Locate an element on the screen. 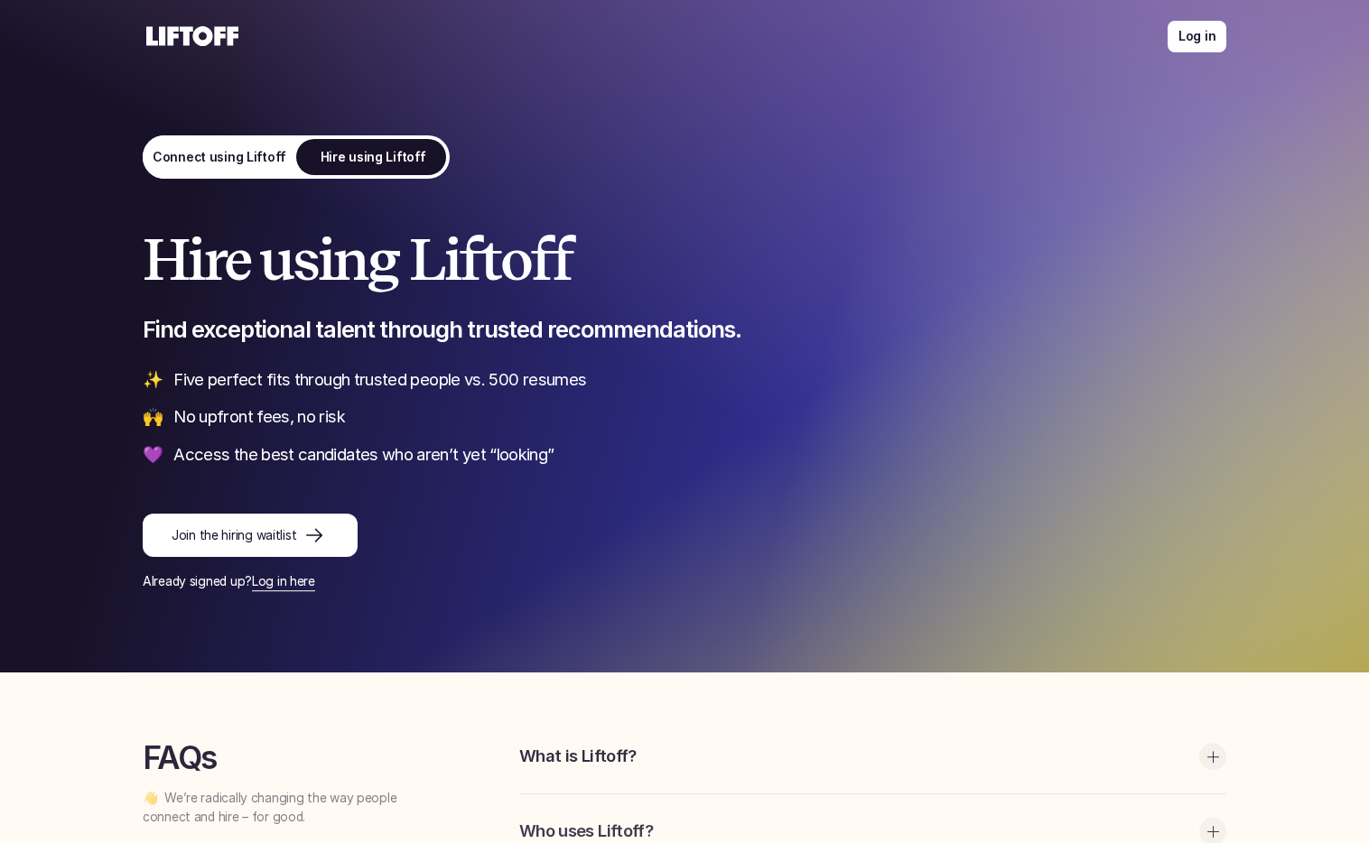 This screenshot has height=843, width=1369. p: Log in is located at coordinates (1196, 36).